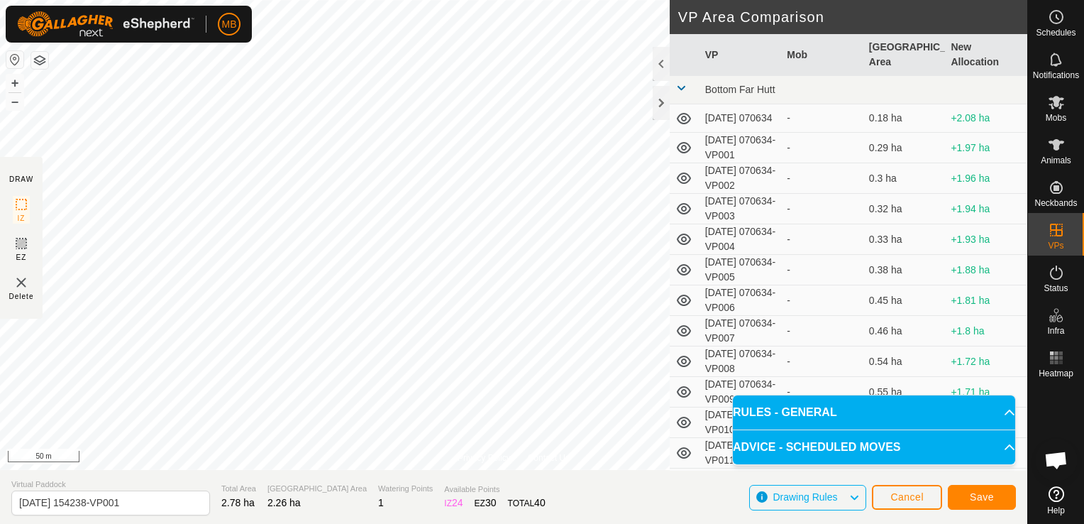  I want to click on div: DRAW, so click(21, 179).